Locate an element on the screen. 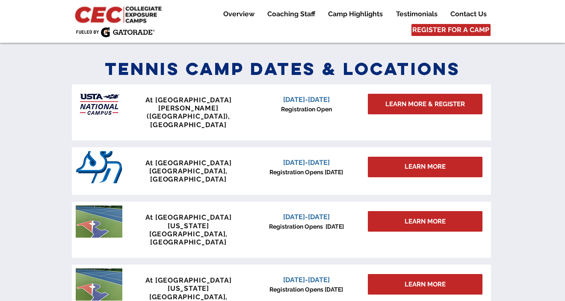  img: USTA Campus image_edited.jpg is located at coordinates (99, 104).